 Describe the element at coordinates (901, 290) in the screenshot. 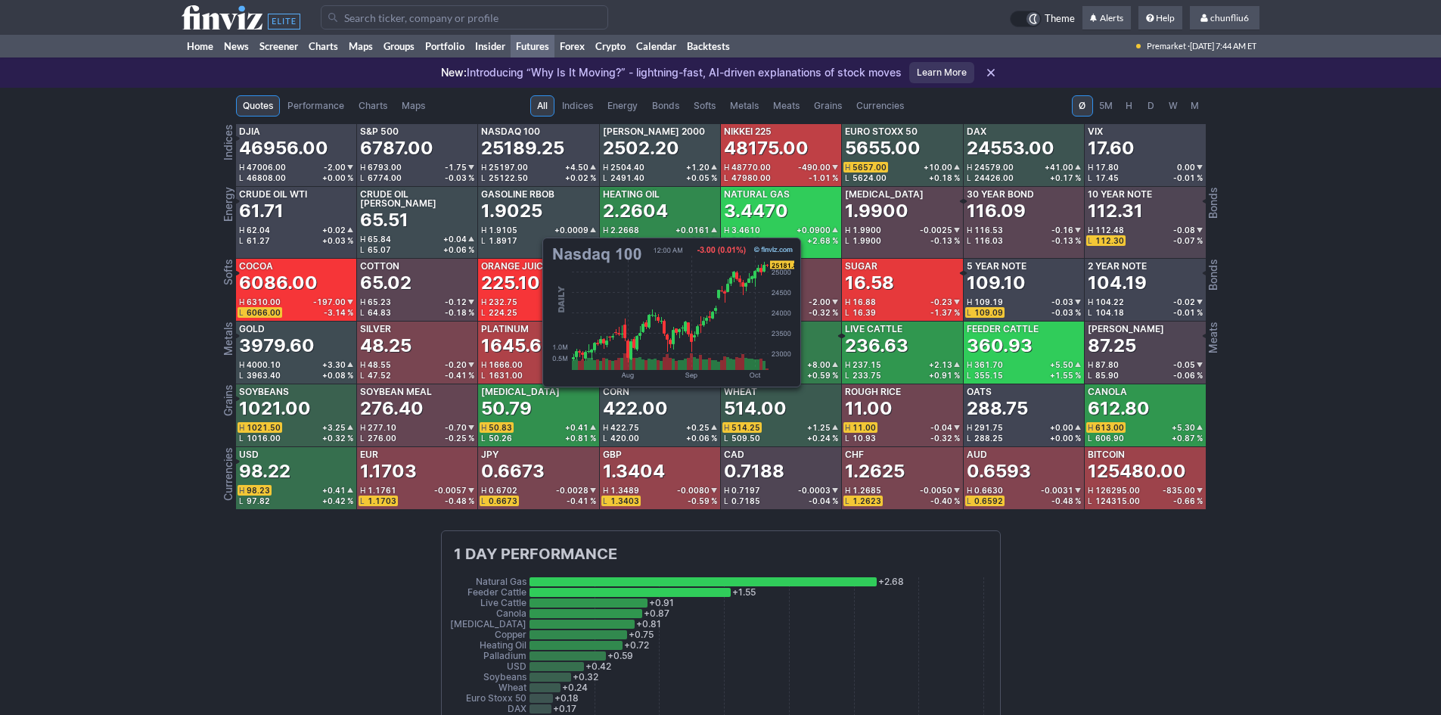

I see `a: Sugar16.58H16.88-0.23L16.39-1.37 %` at that location.